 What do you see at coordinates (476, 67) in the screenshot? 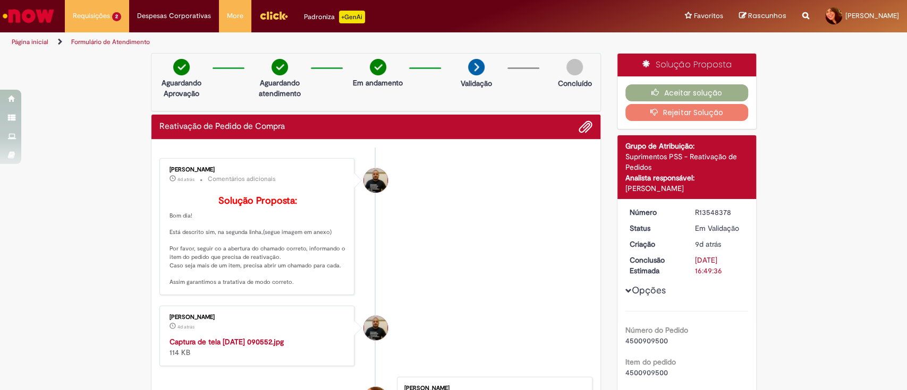
I see `img: arrow-next.png` at bounding box center [476, 67].